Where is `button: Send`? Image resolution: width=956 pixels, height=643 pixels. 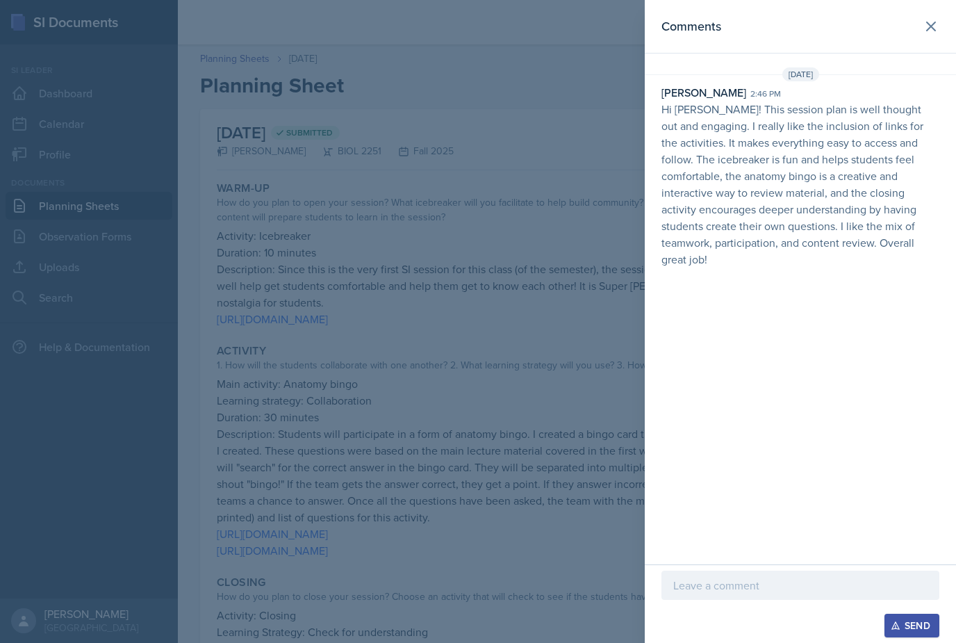 button: Send is located at coordinates (912, 625).